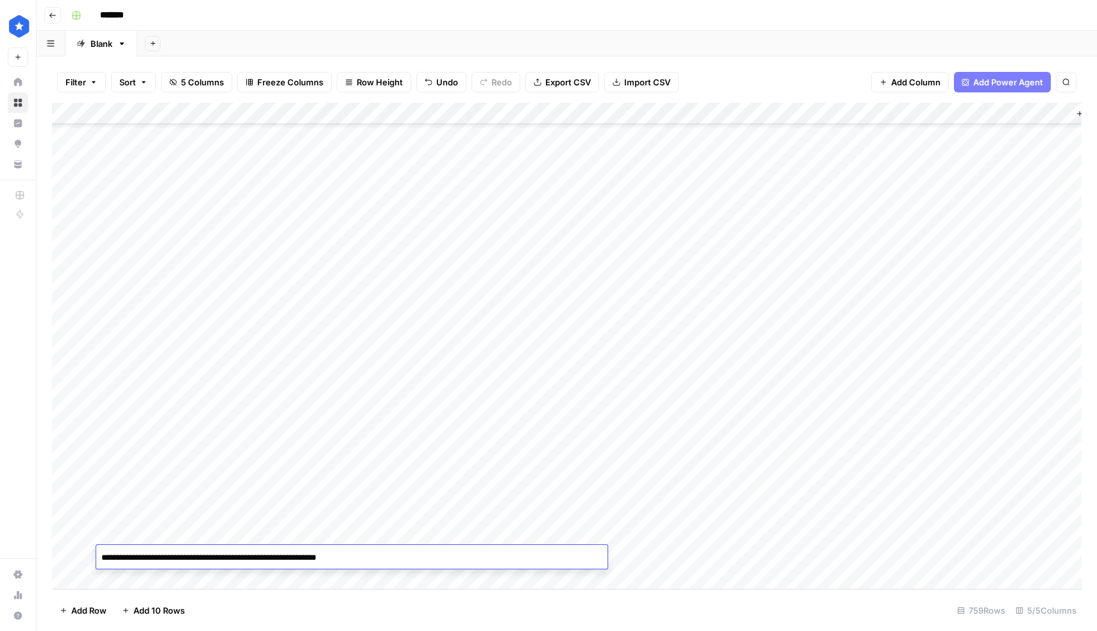  What do you see at coordinates (290, 82) in the screenshot?
I see `span: Freeze Columns` at bounding box center [290, 82].